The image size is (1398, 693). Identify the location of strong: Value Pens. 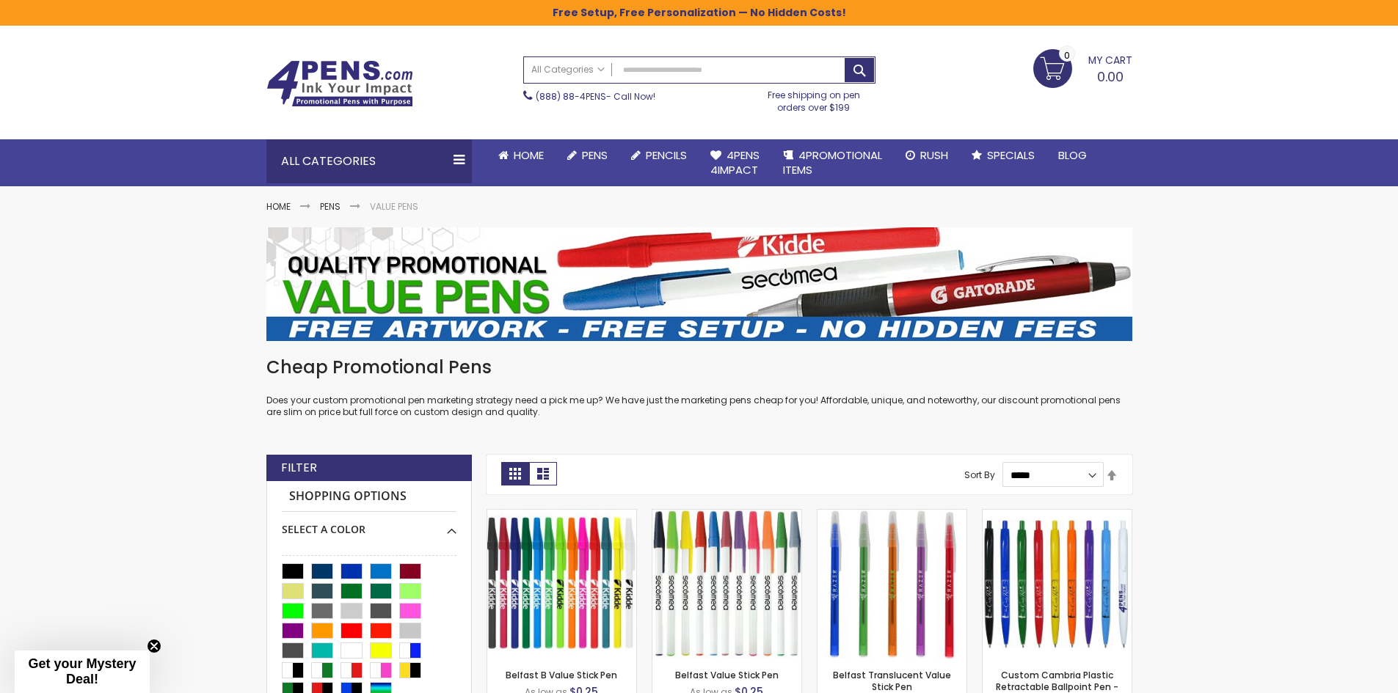
(394, 206).